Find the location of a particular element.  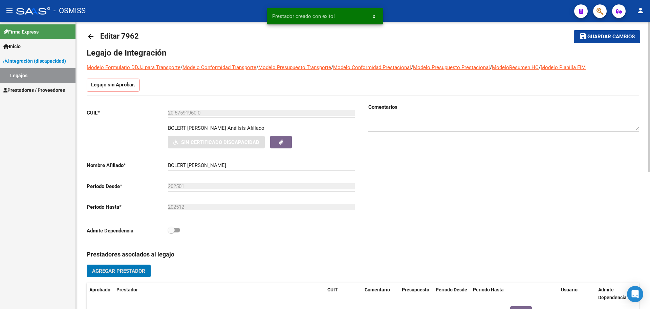

datatable-header-cell: Aprobado is located at coordinates (100, 293).